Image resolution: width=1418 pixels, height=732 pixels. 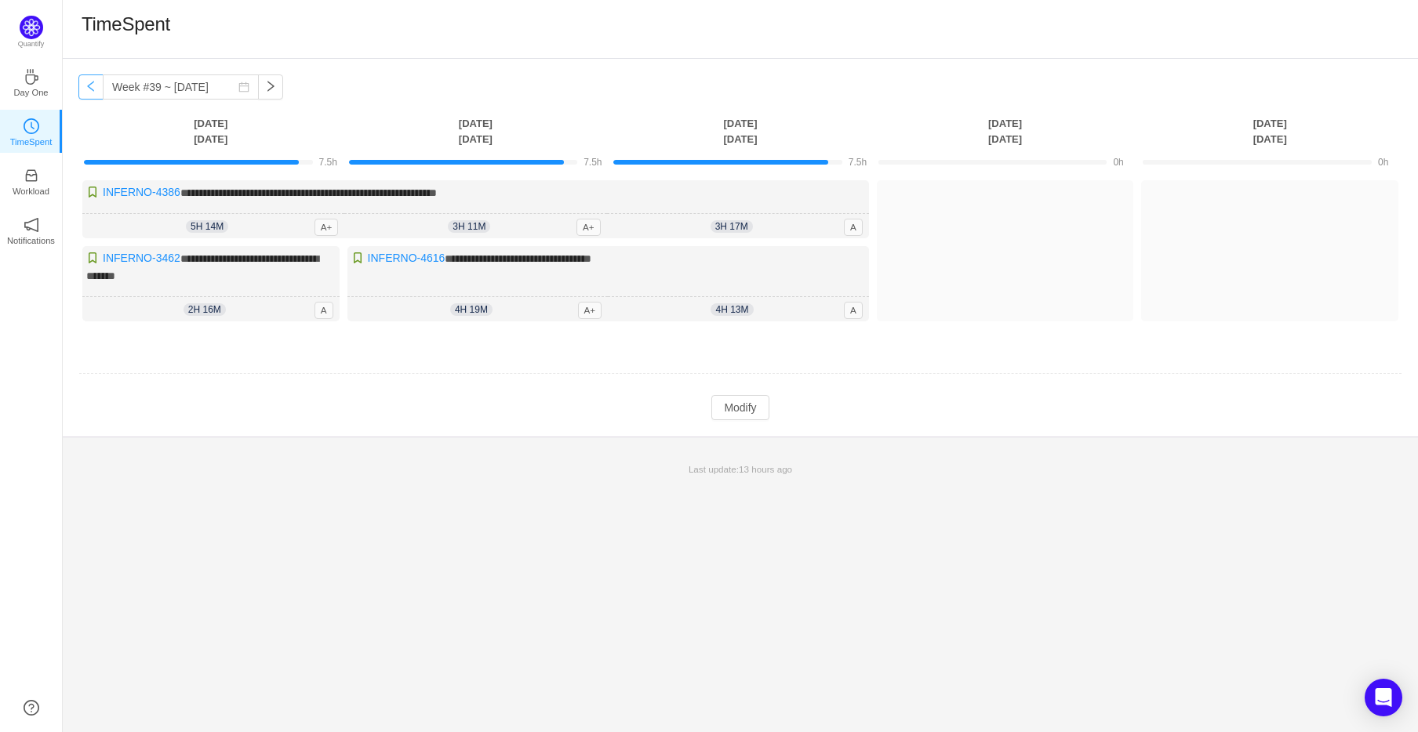 I want to click on a: icon: question-circle, so click(x=31, y=708).